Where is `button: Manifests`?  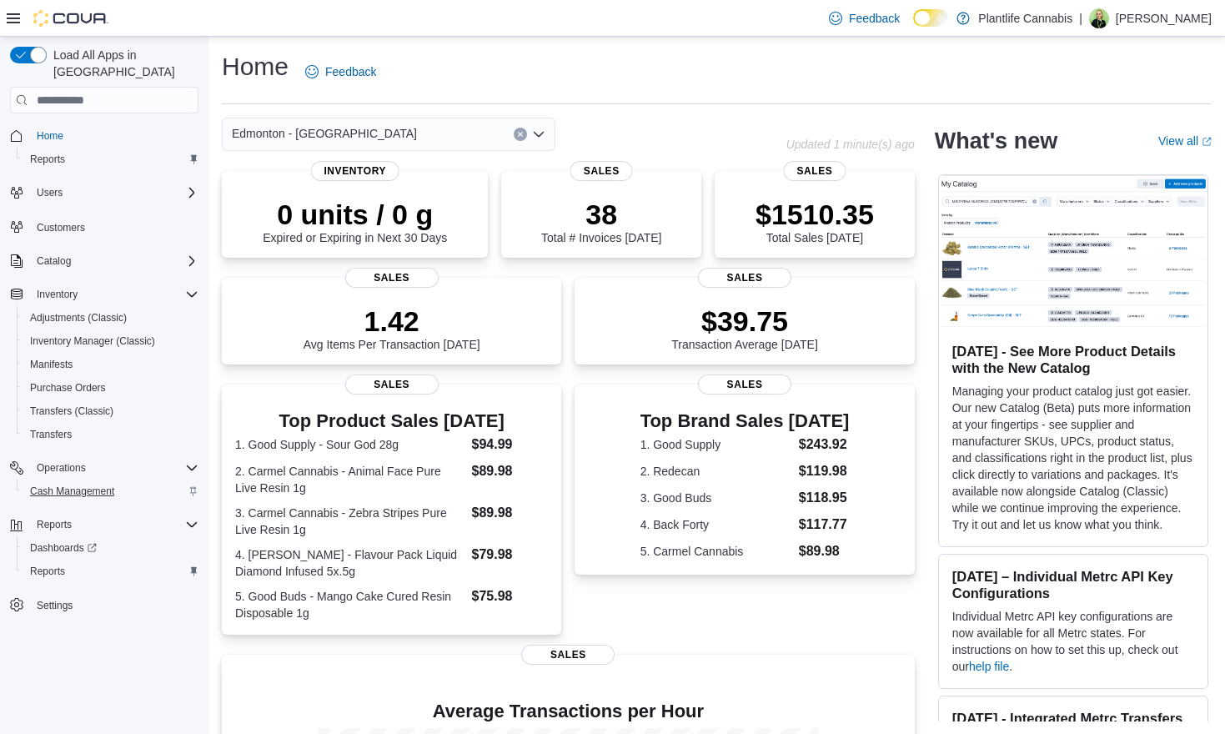
button: Manifests is located at coordinates (111, 364).